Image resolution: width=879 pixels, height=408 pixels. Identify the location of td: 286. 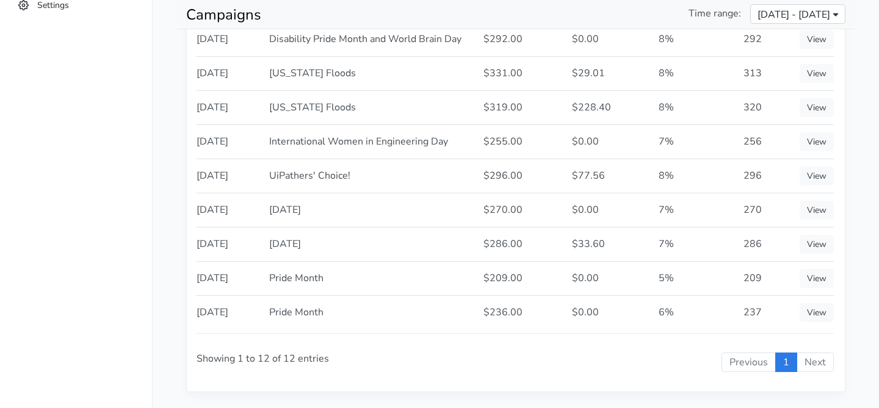
(763, 244).